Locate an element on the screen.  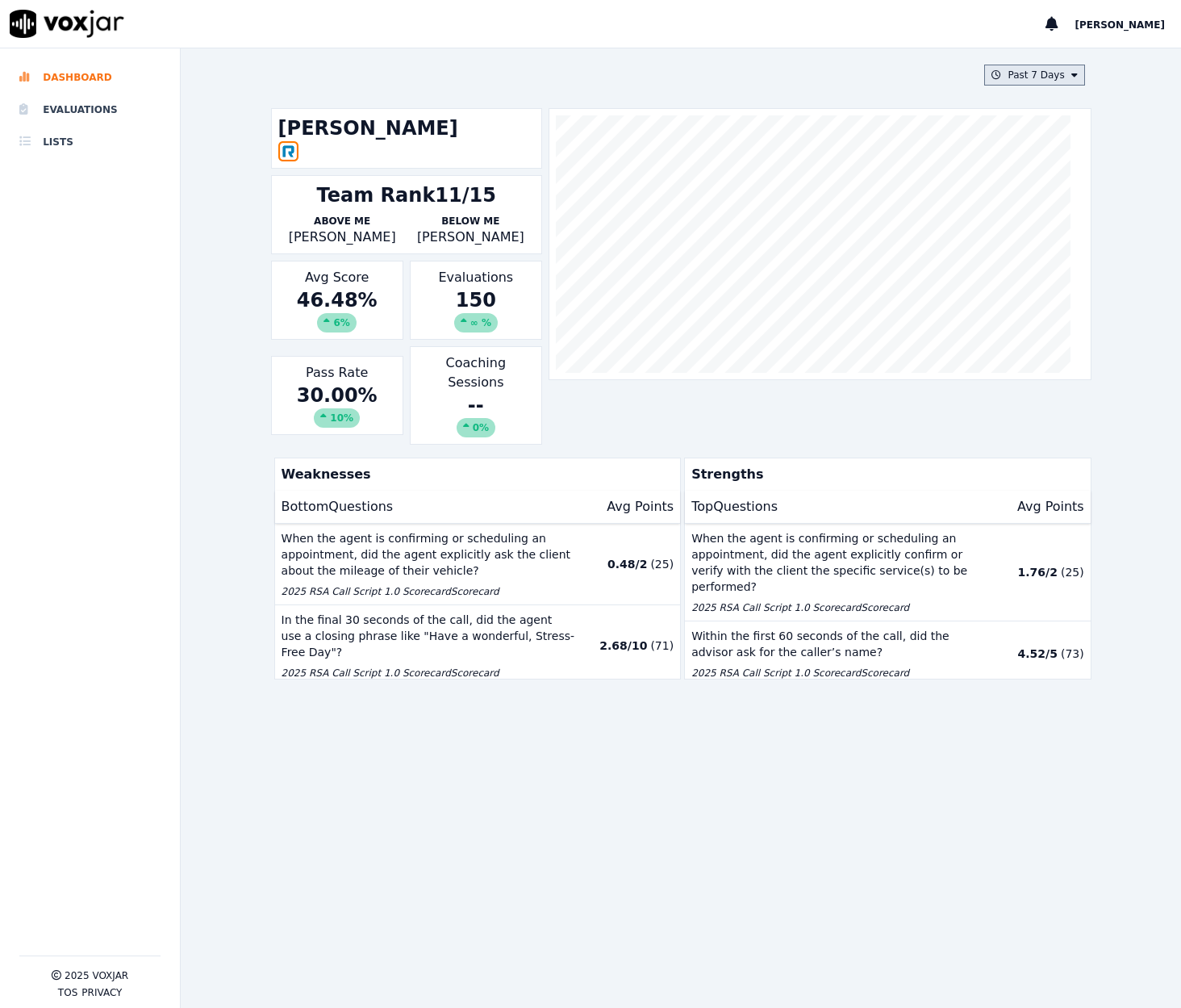
li: Dashboard is located at coordinates (90, 77).